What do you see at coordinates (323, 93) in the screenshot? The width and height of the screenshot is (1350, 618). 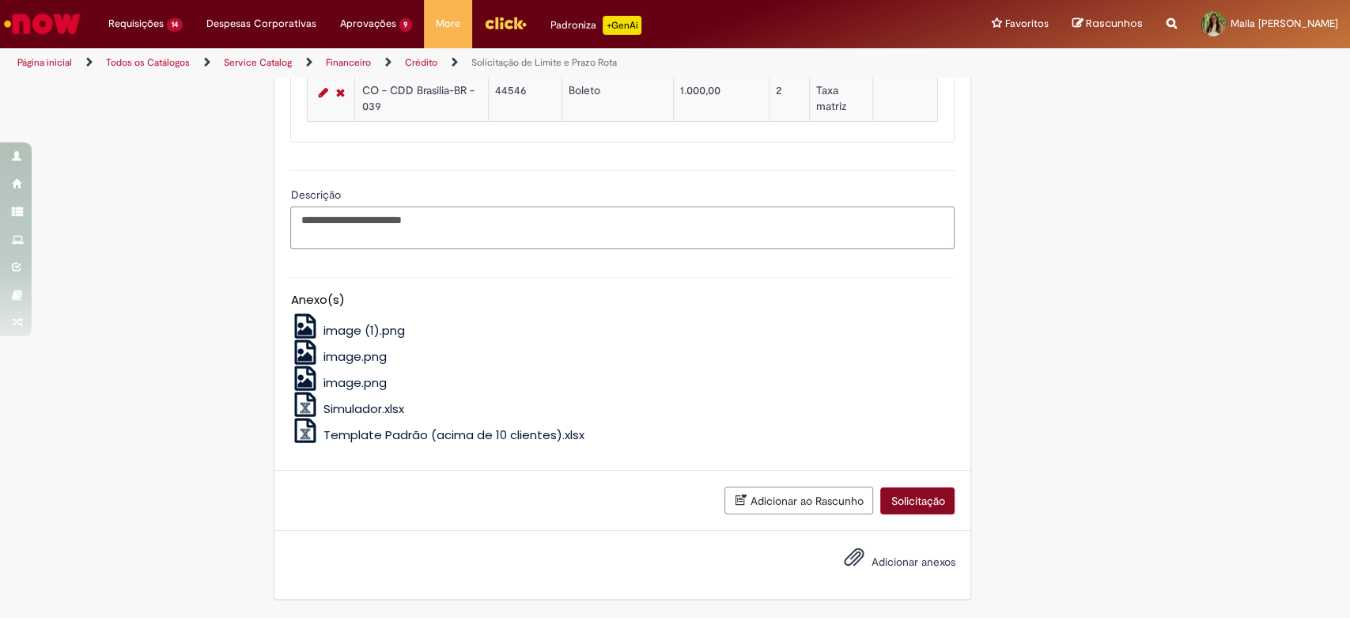 I see `a: Editar Linha 3` at bounding box center [323, 93].